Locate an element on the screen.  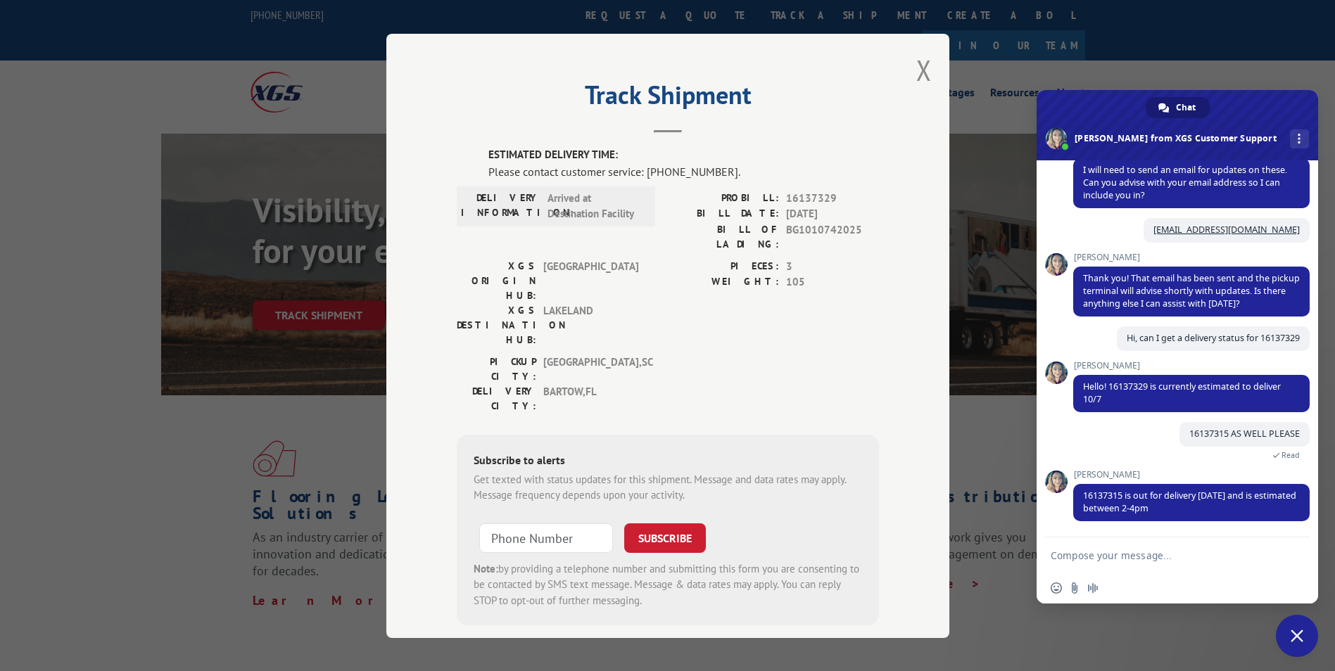
div: by providing a telephone number and submitting this form you are consenting to be contacted by SM... is located at coordinates (668, 585).